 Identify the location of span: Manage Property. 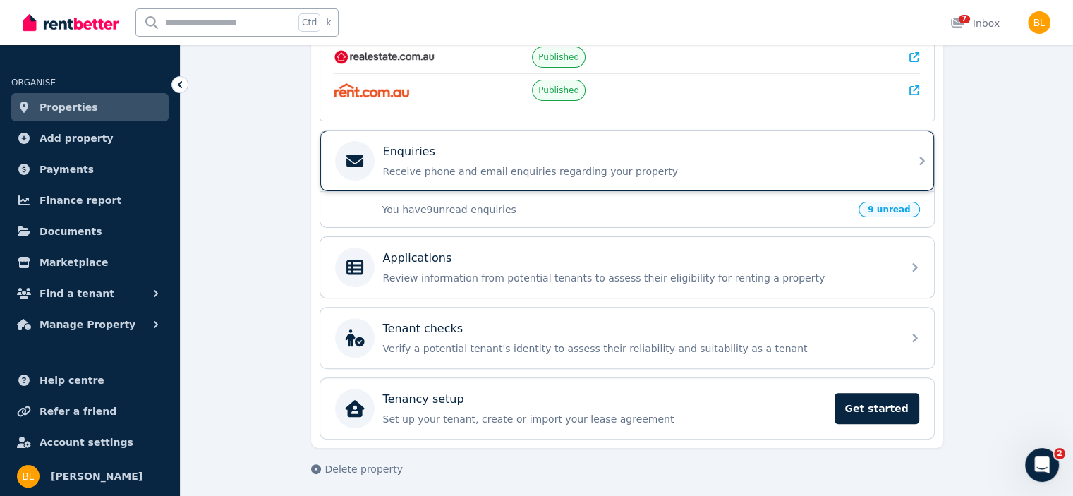
(87, 325).